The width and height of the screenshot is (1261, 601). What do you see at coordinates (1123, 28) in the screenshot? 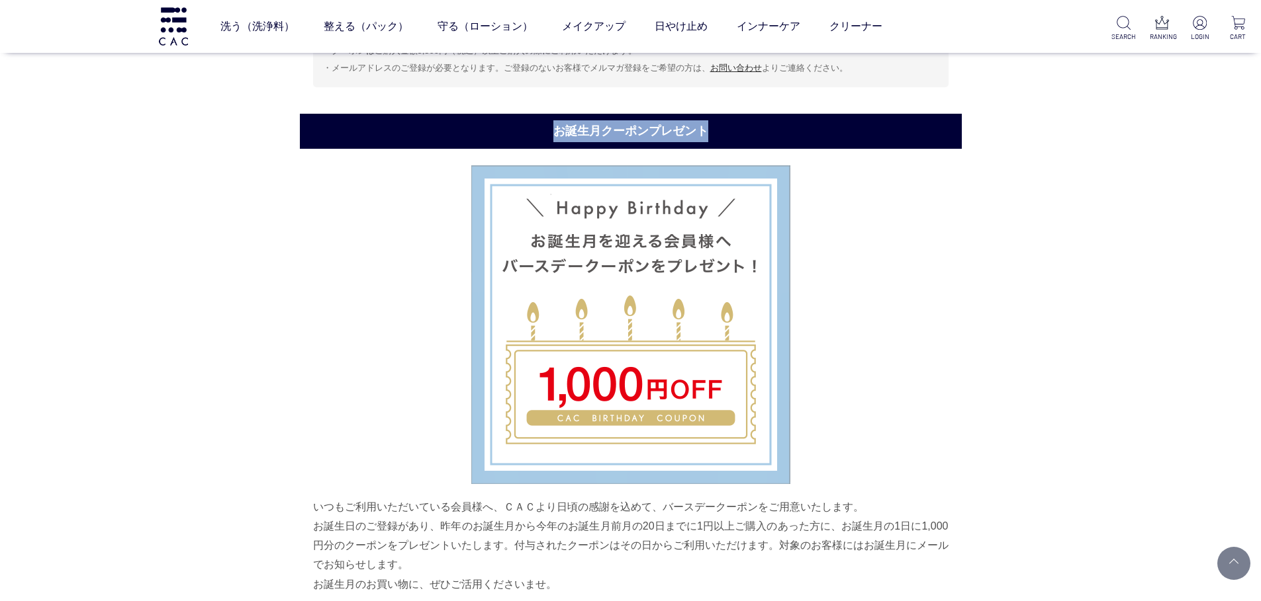
I see `a: SEARCH` at bounding box center [1123, 28].